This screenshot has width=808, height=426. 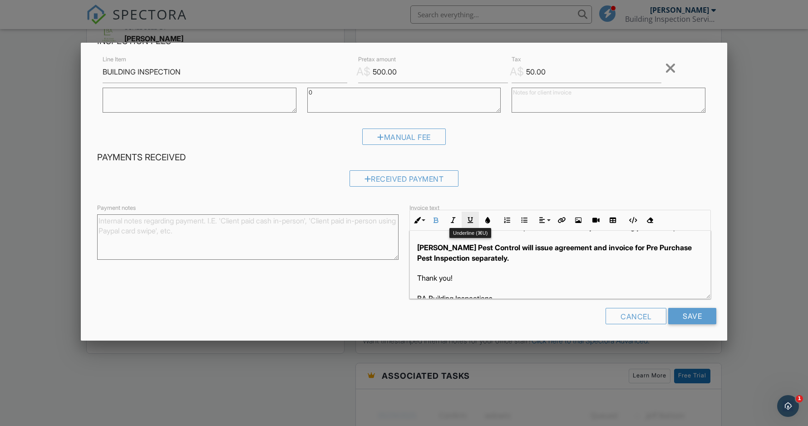 I want to click on div: Underline (⌘U), so click(x=470, y=233).